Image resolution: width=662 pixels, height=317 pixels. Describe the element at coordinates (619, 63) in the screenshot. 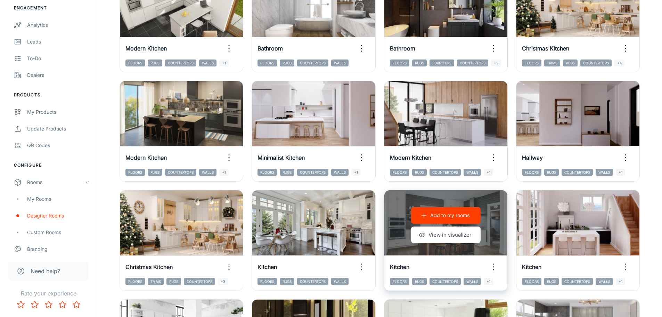

I see `span: +4` at that location.